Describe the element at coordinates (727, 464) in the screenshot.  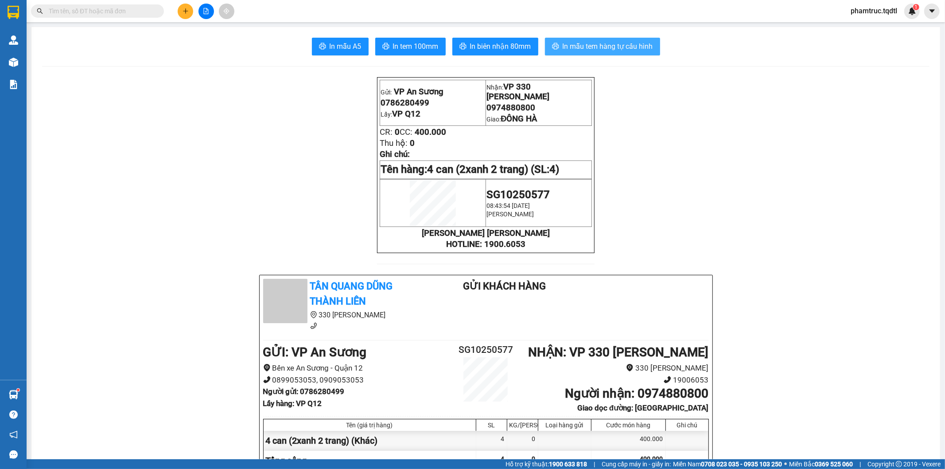
I see `span: Miền Nam` at that location.